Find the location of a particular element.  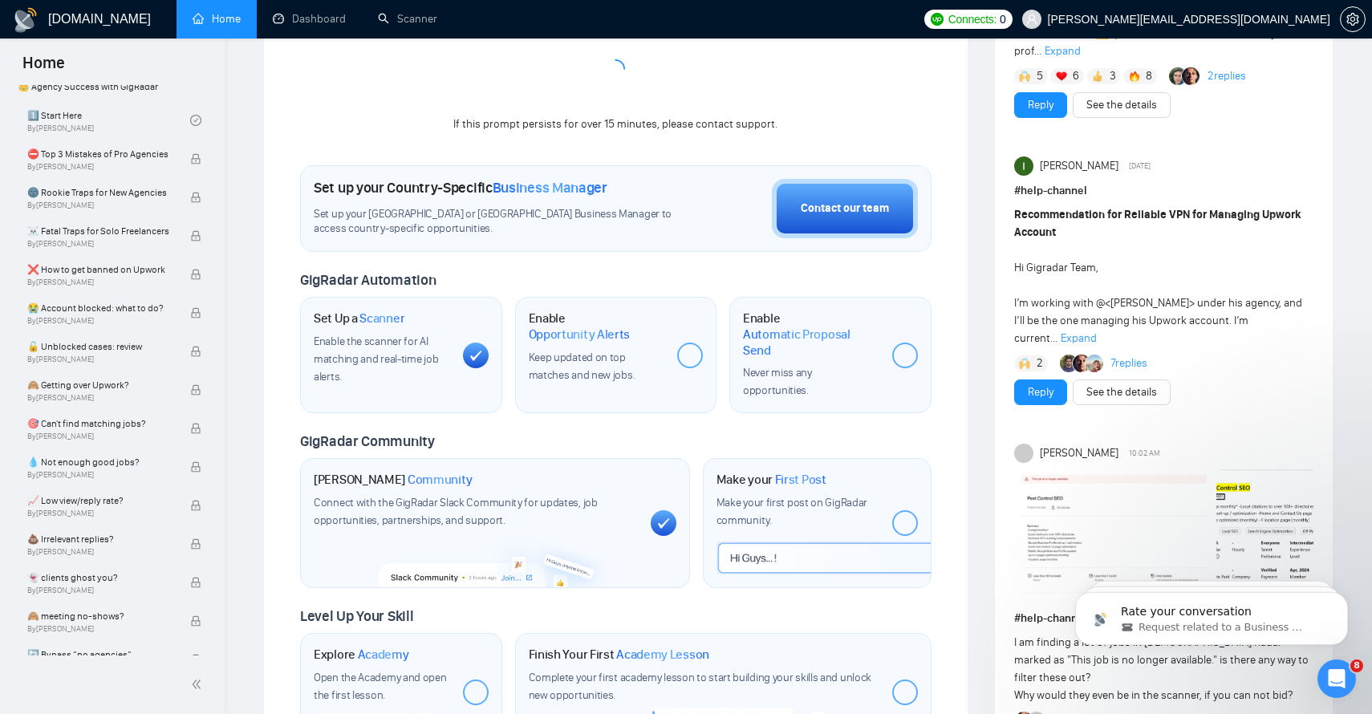

a: dashboardDashboard is located at coordinates (309, 18).